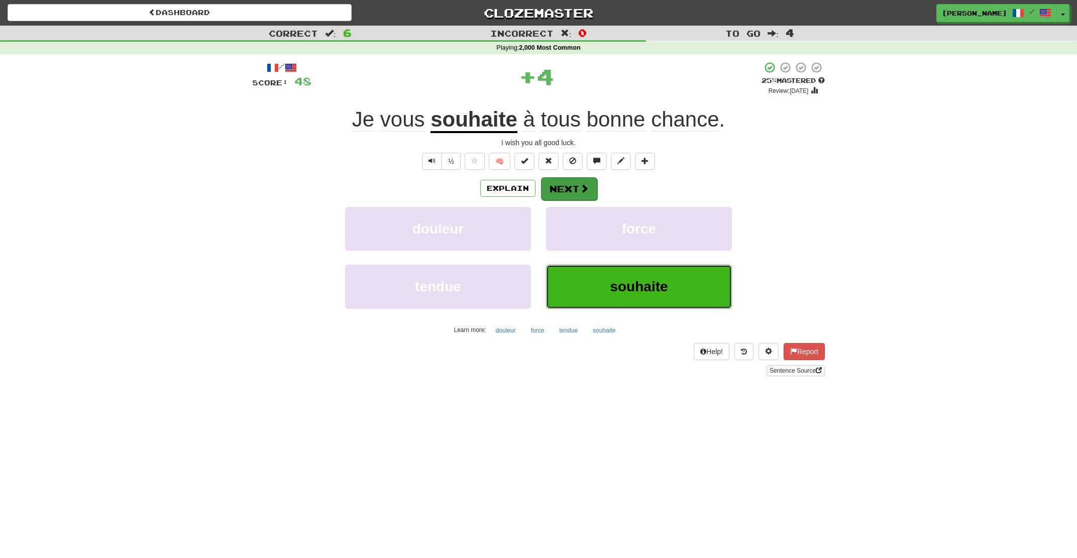 The image size is (1077, 558). What do you see at coordinates (470, 330) in the screenshot?
I see `small: Learn more:` at bounding box center [470, 330].